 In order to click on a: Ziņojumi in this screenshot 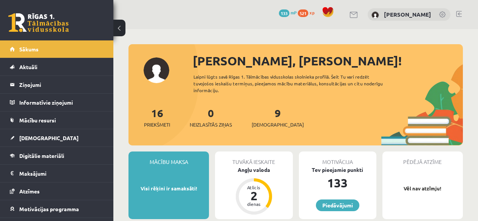, I will do `click(57, 85)`.